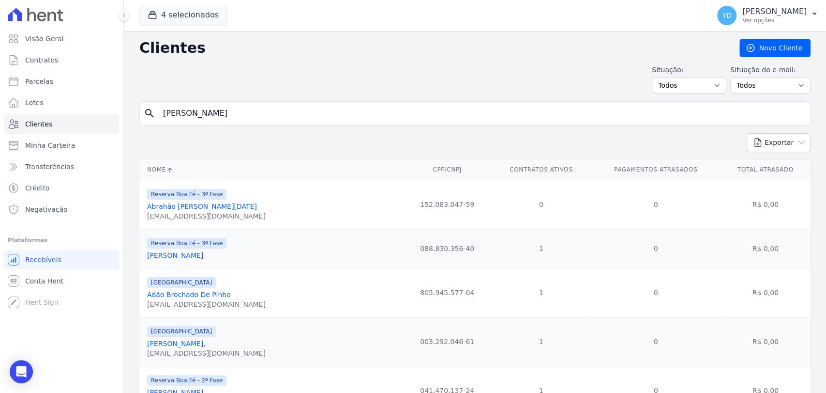 This screenshot has width=826, height=393. I want to click on a: Clientes, so click(61, 124).